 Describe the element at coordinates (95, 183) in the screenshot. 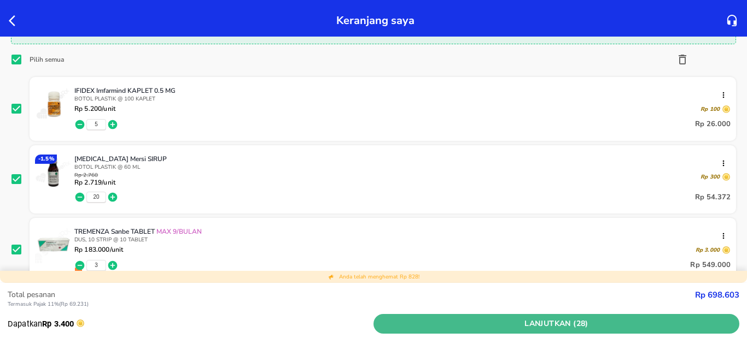

I see `p: Rp 2.719 /unit` at that location.